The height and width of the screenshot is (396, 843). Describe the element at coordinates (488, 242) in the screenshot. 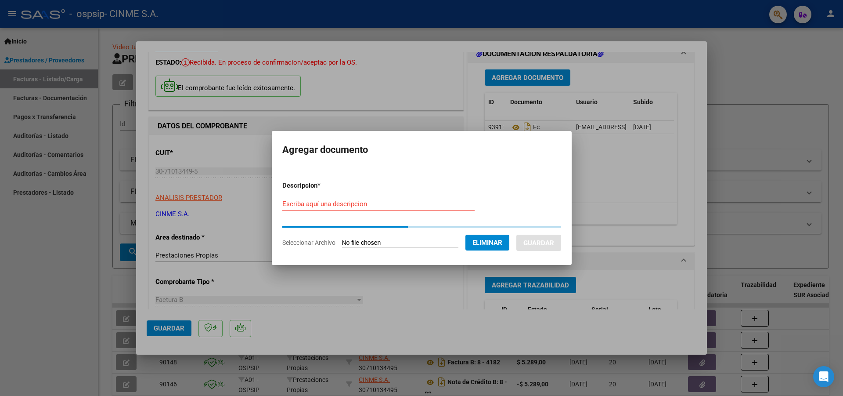

I see `span: Eliminar` at that location.